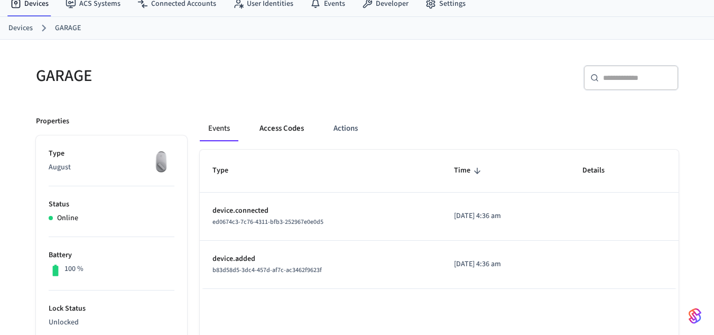 This screenshot has width=714, height=335. What do you see at coordinates (267, 270) in the screenshot?
I see `span: b83d58d5-3dc4-457d-af7c-ac3462f9623f` at bounding box center [267, 270].